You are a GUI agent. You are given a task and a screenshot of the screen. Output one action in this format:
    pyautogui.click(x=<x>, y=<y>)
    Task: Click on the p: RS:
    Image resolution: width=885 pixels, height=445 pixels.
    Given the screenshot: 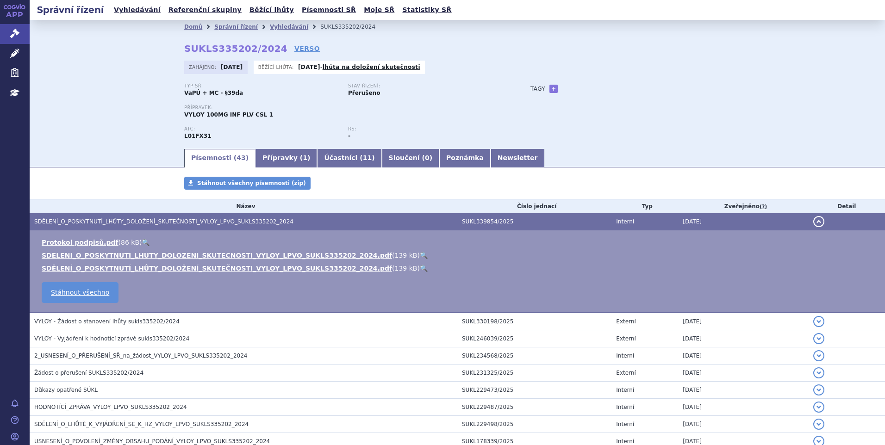 What is the action you would take?
    pyautogui.click(x=425, y=129)
    